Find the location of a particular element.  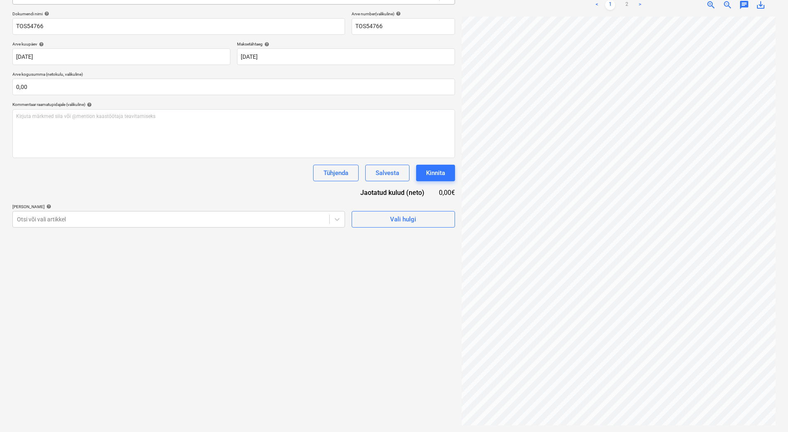

div: Kommentaar raamatupidajale (valikuline) is located at coordinates (234, 104).